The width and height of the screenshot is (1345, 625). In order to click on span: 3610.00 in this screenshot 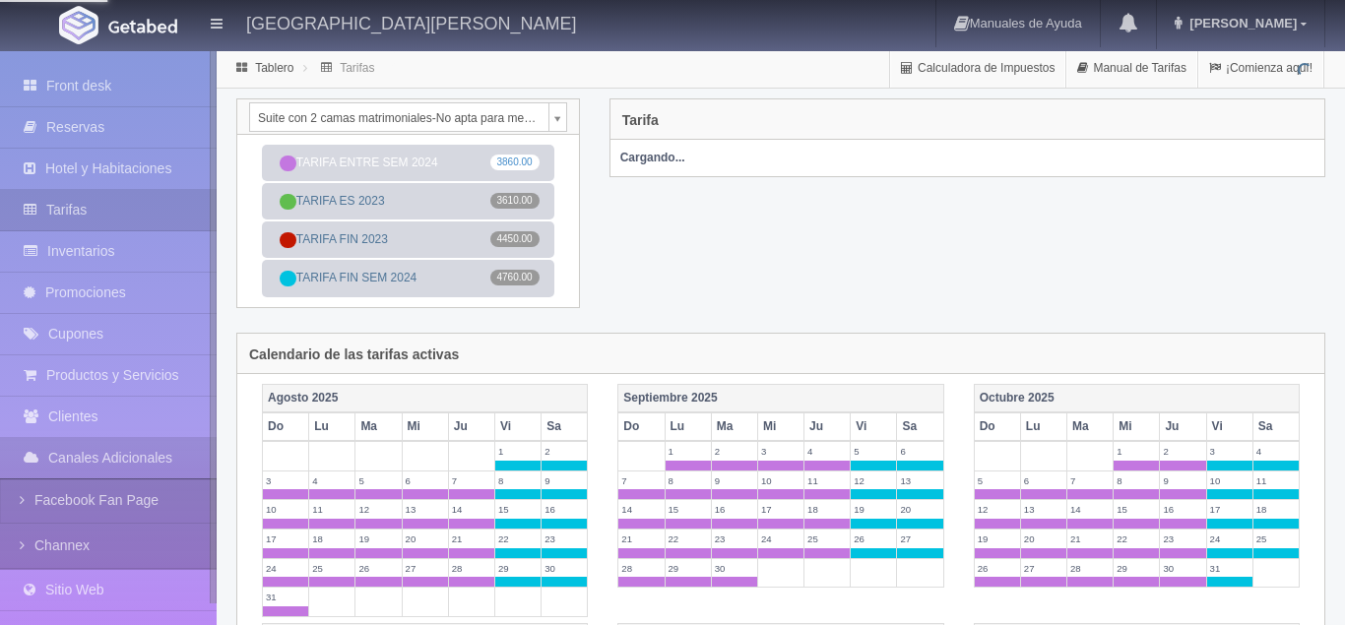, I will do `click(515, 201)`.